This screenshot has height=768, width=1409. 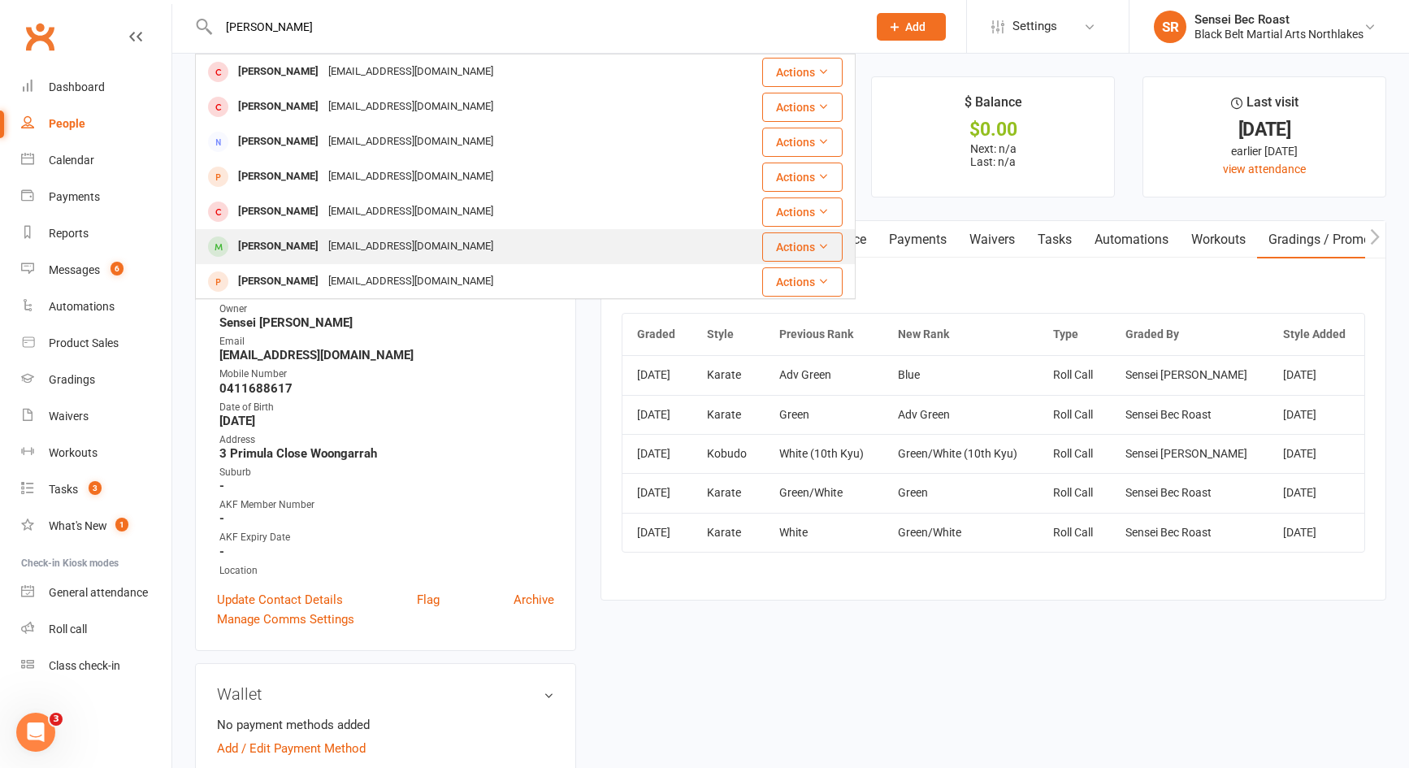 What do you see at coordinates (1074, 334) in the screenshot?
I see `th: Type` at bounding box center [1074, 334].